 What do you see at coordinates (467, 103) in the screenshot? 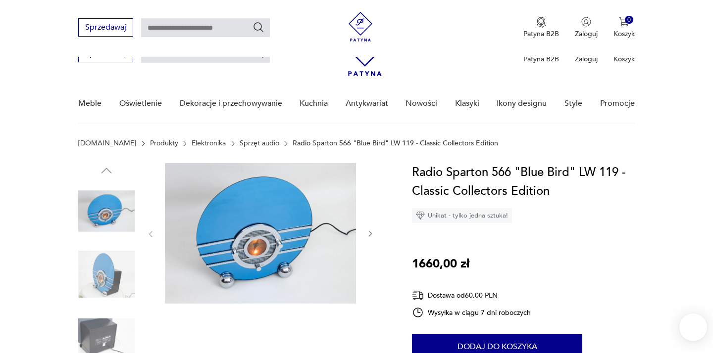
I see `a: Klasyki` at bounding box center [467, 103].